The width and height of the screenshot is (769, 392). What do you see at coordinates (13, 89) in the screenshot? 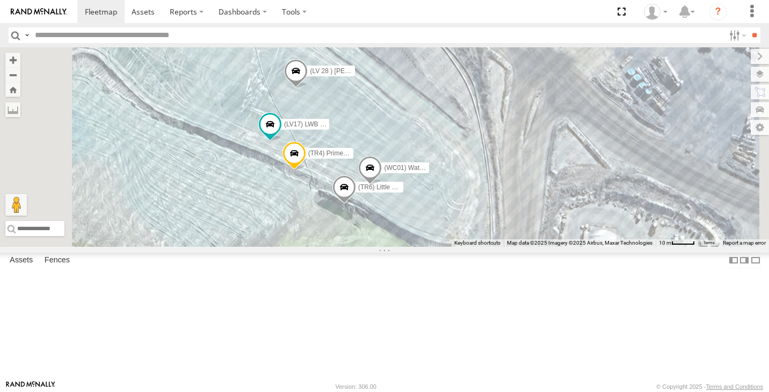
I see `button: Zoom Home` at bounding box center [13, 89].